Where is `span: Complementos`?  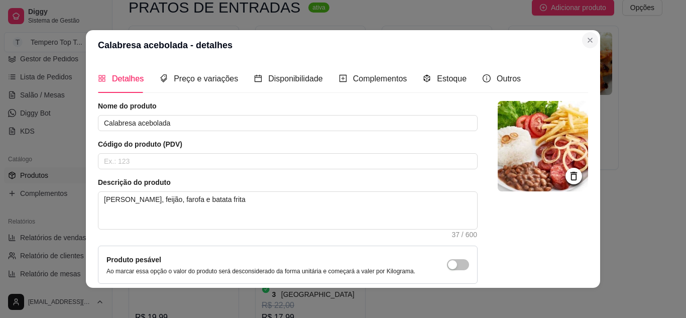
span: Complementos is located at coordinates (380, 78).